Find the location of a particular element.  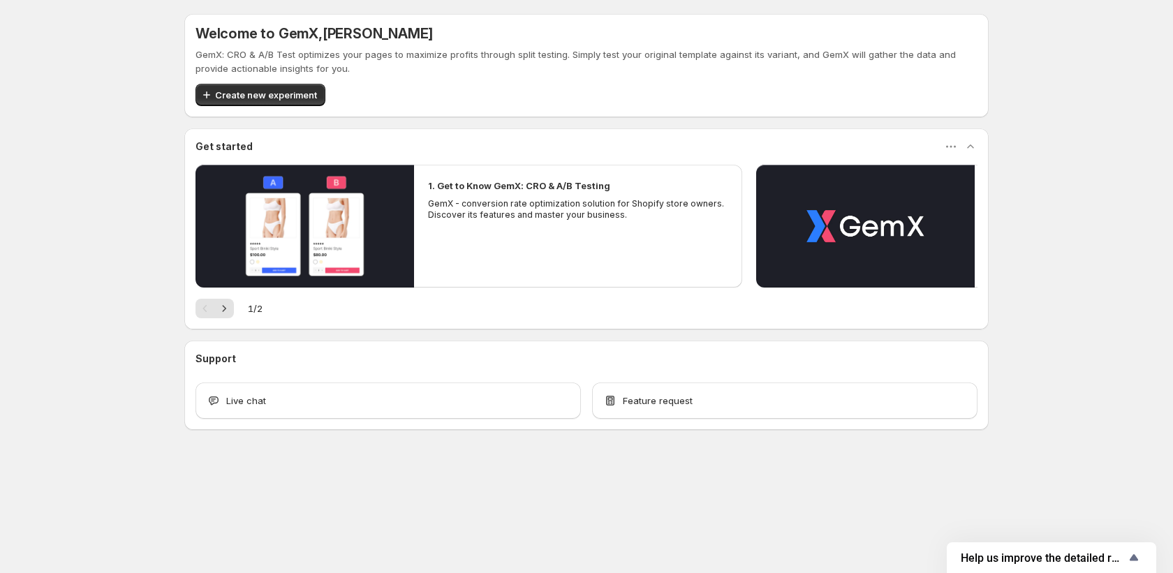

span: Live chat is located at coordinates (246, 401).